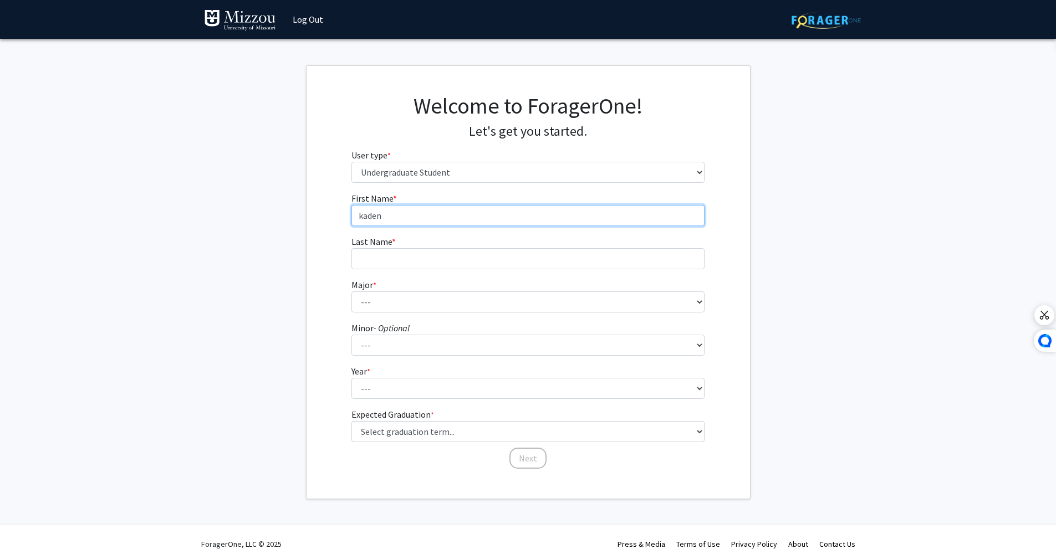 This screenshot has height=549, width=1056. Describe the element at coordinates (371, 155) in the screenshot. I see `label: User type` at that location.